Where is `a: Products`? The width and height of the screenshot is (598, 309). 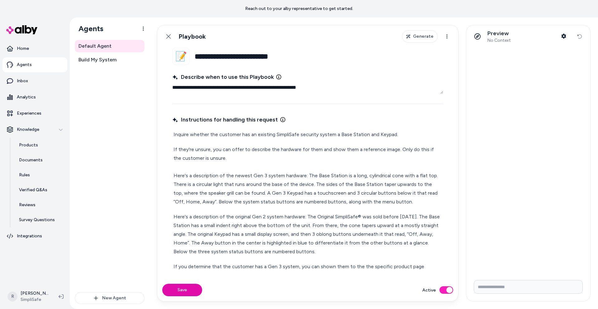 a: Products is located at coordinates (40, 145).